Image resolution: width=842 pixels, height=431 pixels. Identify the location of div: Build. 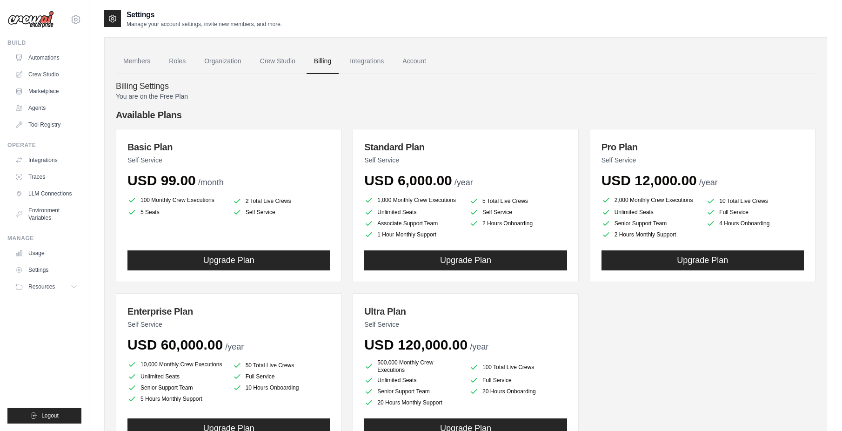
(44, 43).